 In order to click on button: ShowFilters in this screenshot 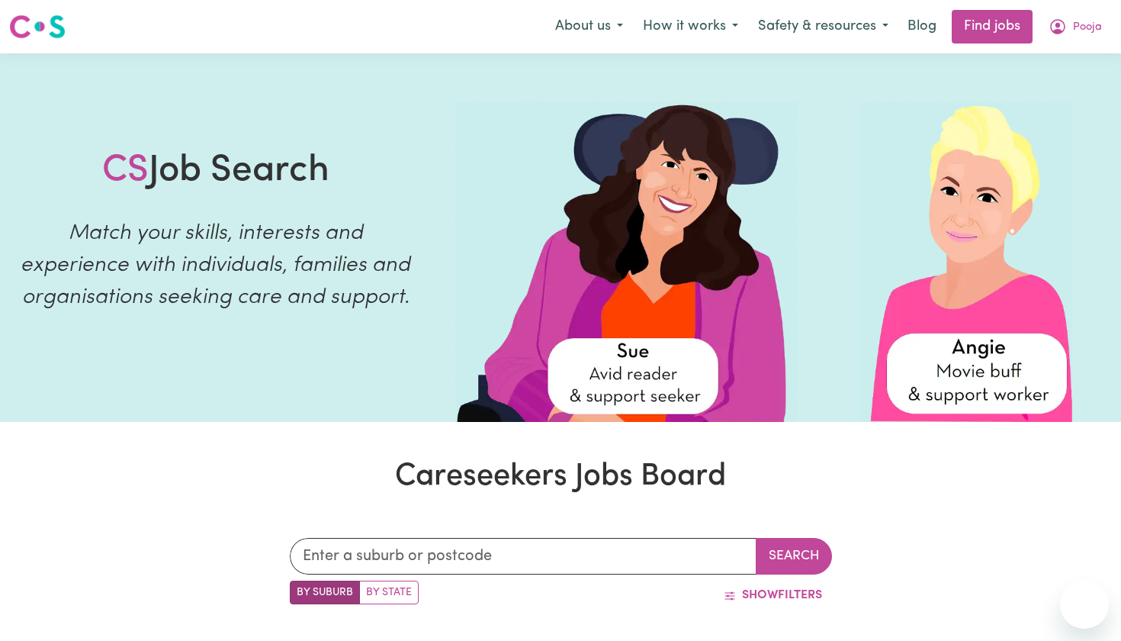, I will do `click(773, 595)`.